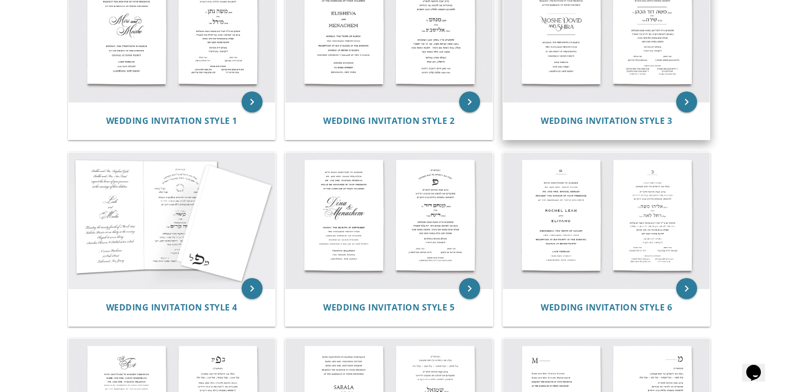 The image size is (786, 392). I want to click on a: Wedding Invitation Style 5, so click(388, 307).